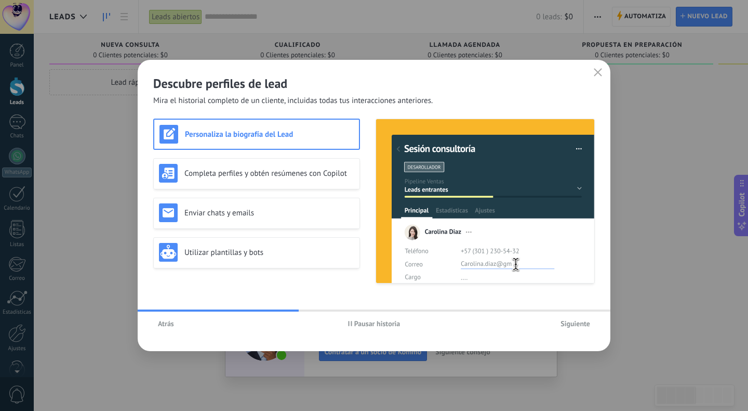 This screenshot has height=411, width=748. Describe the element at coordinates (374, 83) in the screenshot. I see `h2: Descubre perfiles de lead` at that location.